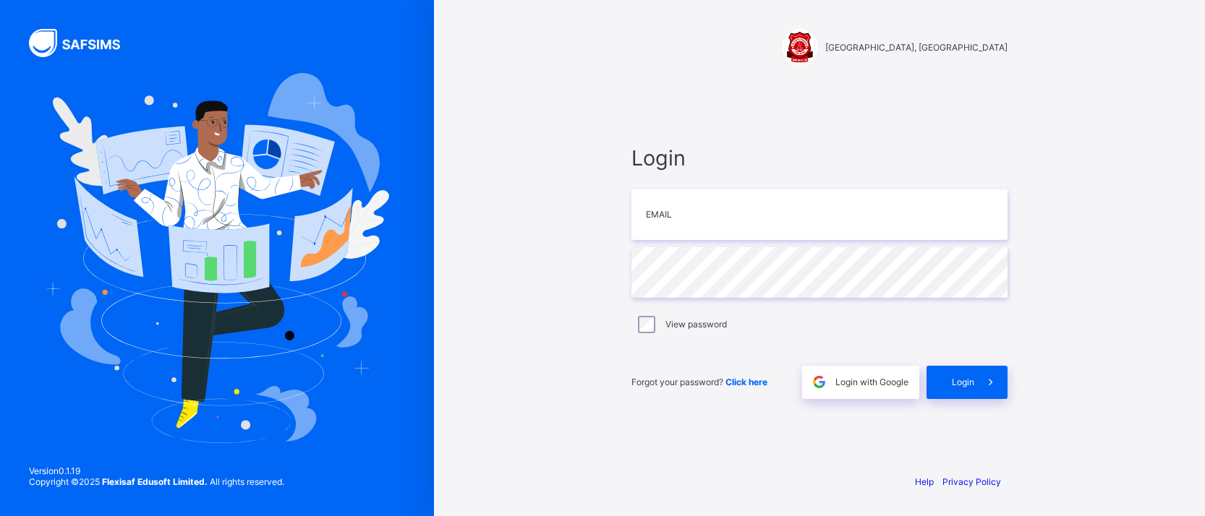 This screenshot has width=1205, height=516. I want to click on img: SAFSIMS Logo, so click(83, 43).